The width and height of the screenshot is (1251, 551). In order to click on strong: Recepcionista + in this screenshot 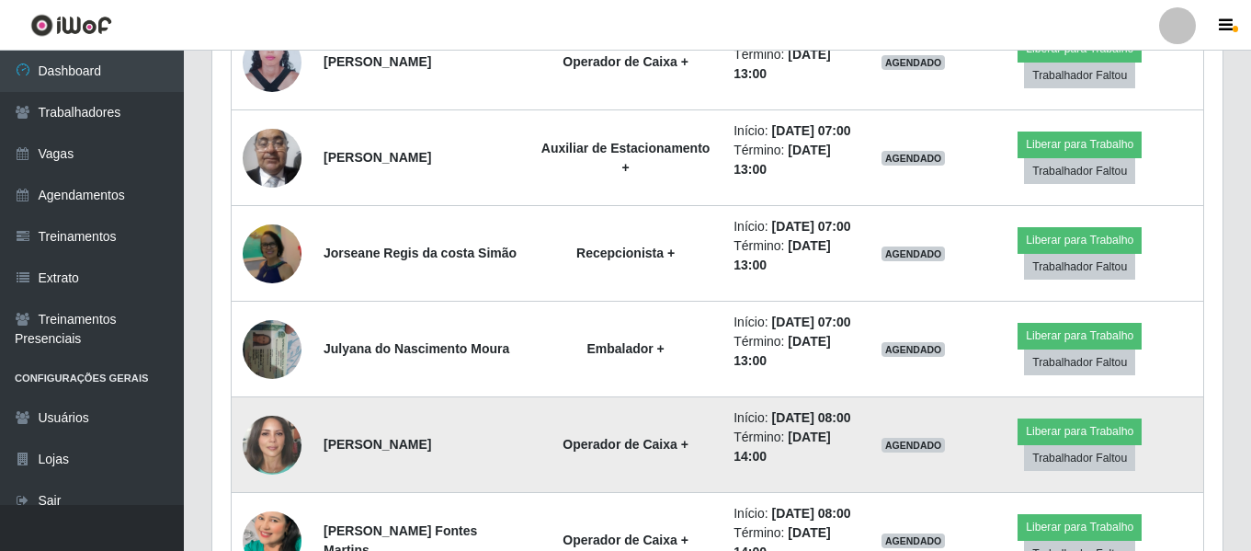, I will do `click(625, 253)`.